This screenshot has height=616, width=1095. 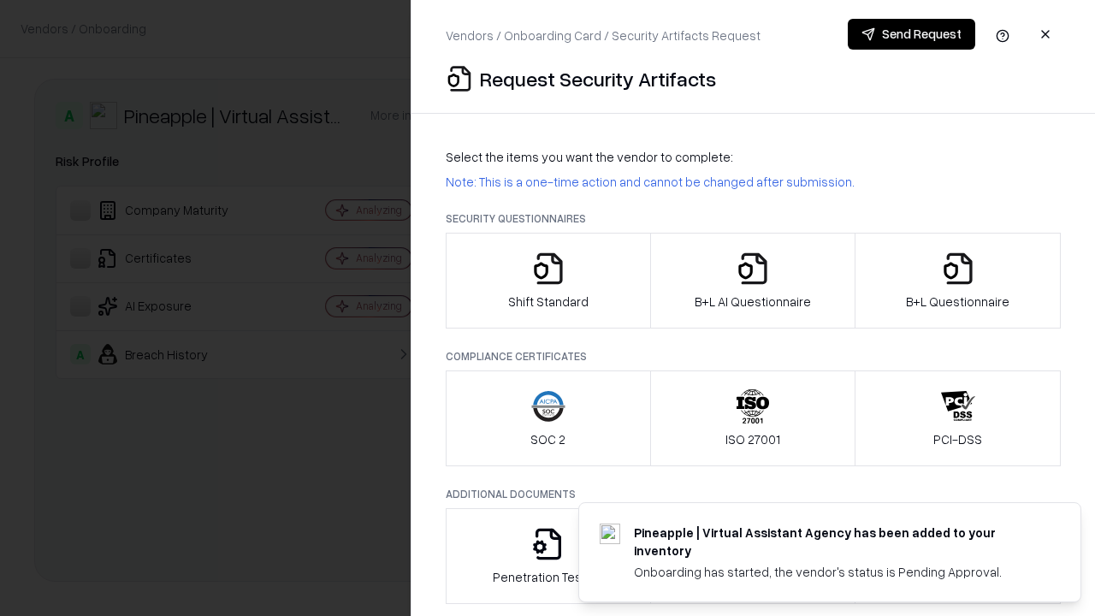 I want to click on button: SOC 2, so click(x=548, y=418).